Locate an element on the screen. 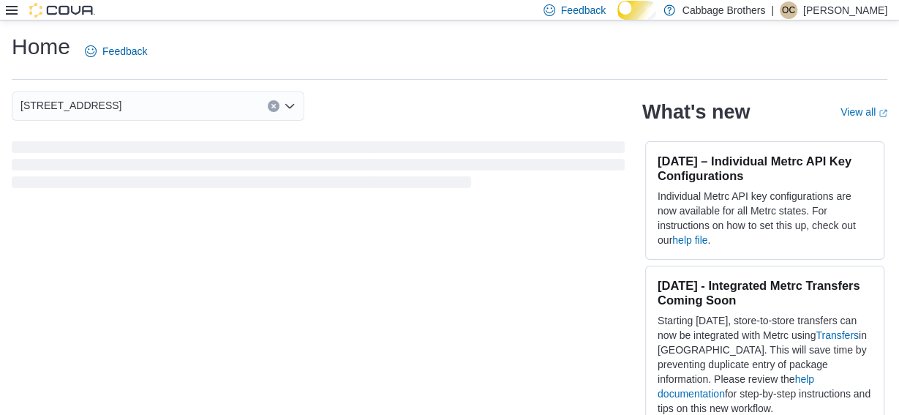 This screenshot has width=899, height=415. img: Cova is located at coordinates (62, 10).